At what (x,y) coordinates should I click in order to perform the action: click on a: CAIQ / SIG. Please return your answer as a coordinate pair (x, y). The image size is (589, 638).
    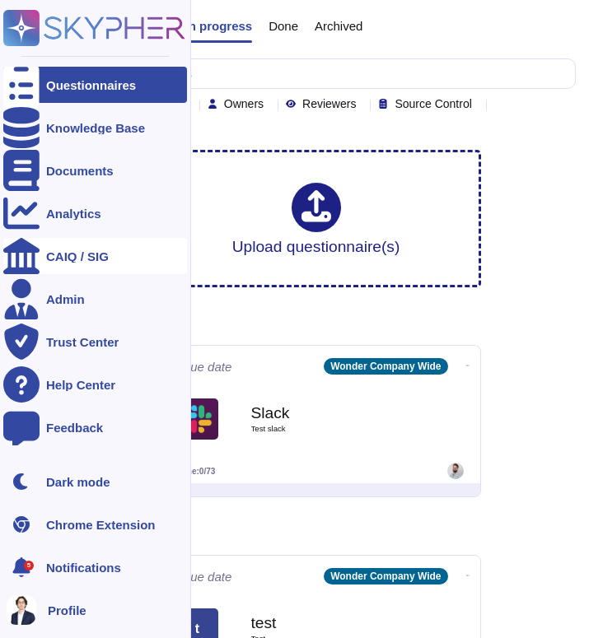
    Looking at the image, I should click on (95, 256).